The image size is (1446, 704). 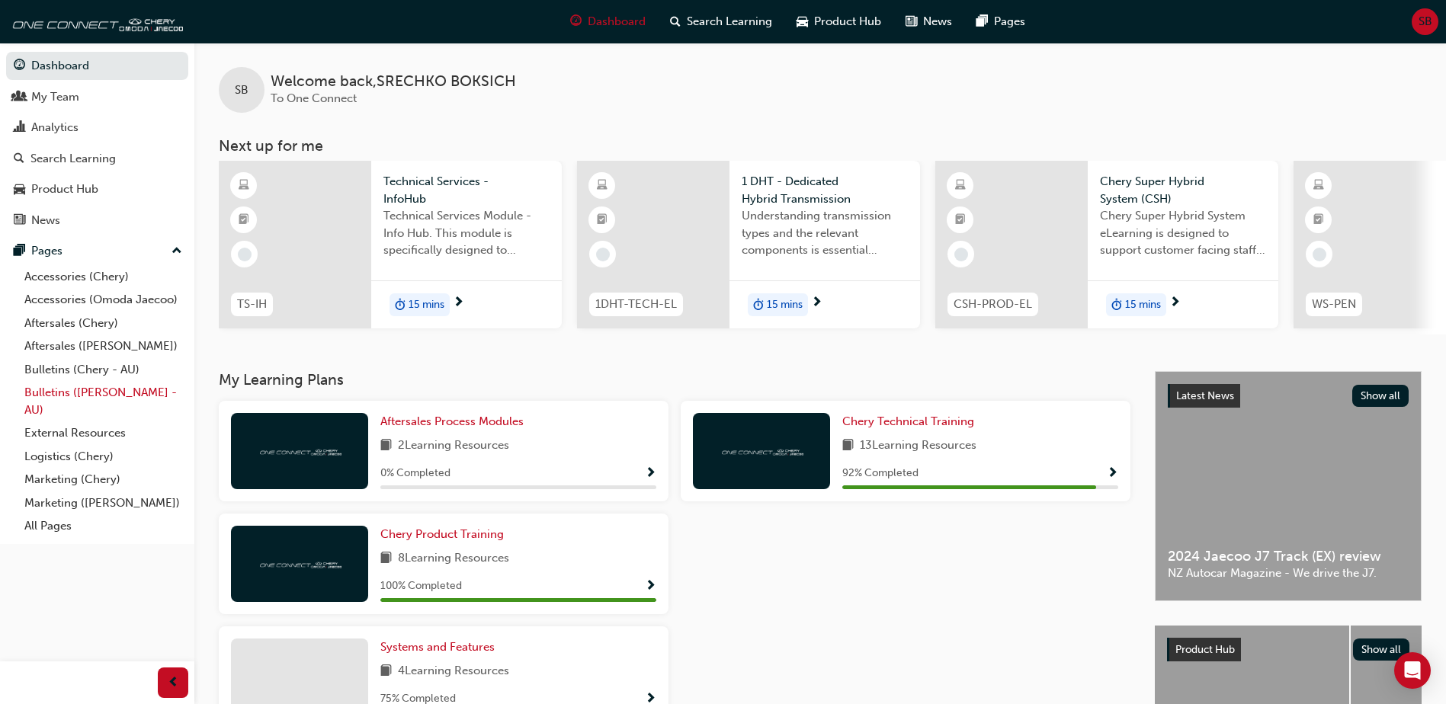 I want to click on span: NZ Autocar Magazine - We drive the J7., so click(x=1288, y=573).